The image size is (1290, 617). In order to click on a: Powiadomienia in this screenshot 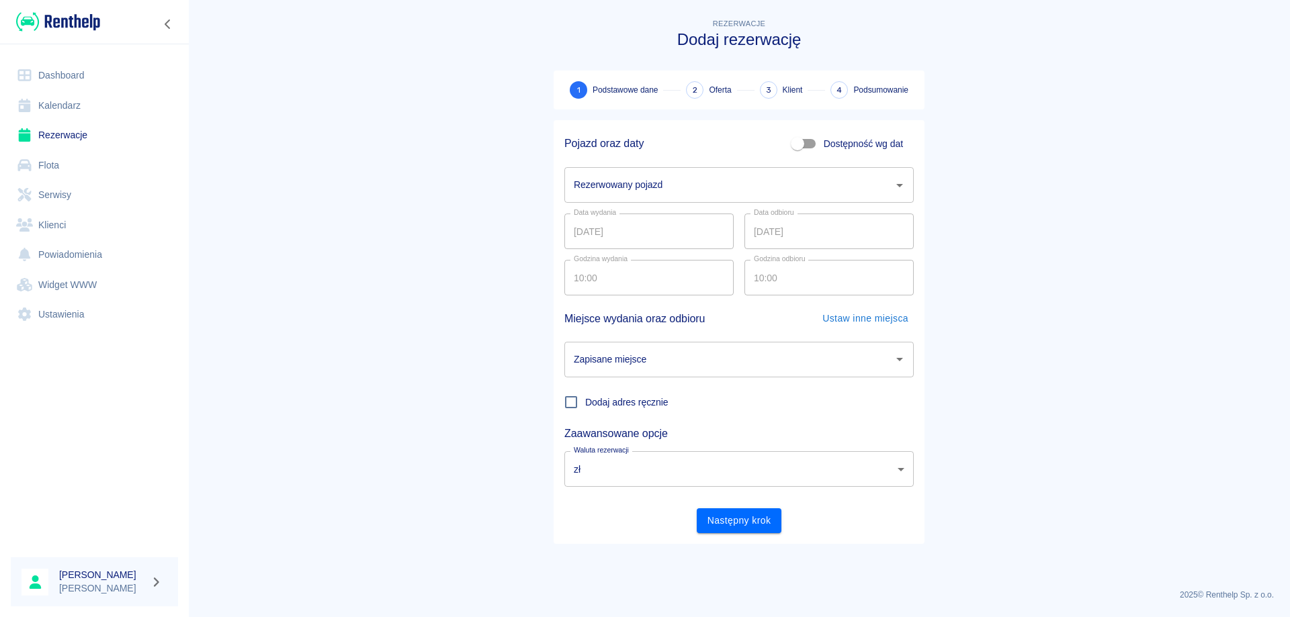, I will do `click(94, 255)`.